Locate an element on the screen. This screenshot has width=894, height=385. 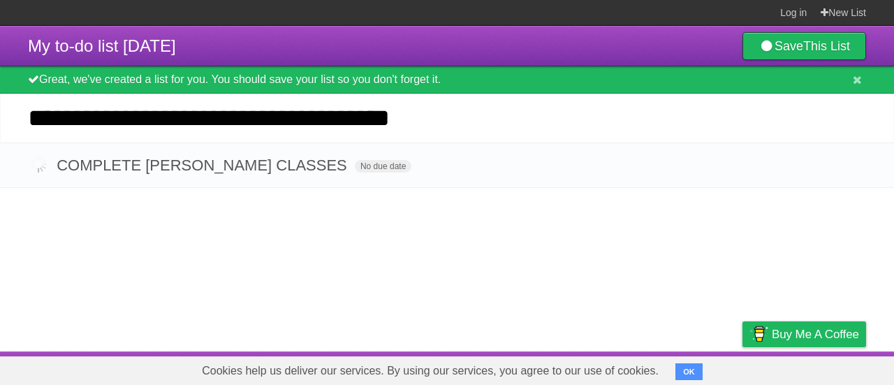
img: Buy me a coffee is located at coordinates (759, 334).